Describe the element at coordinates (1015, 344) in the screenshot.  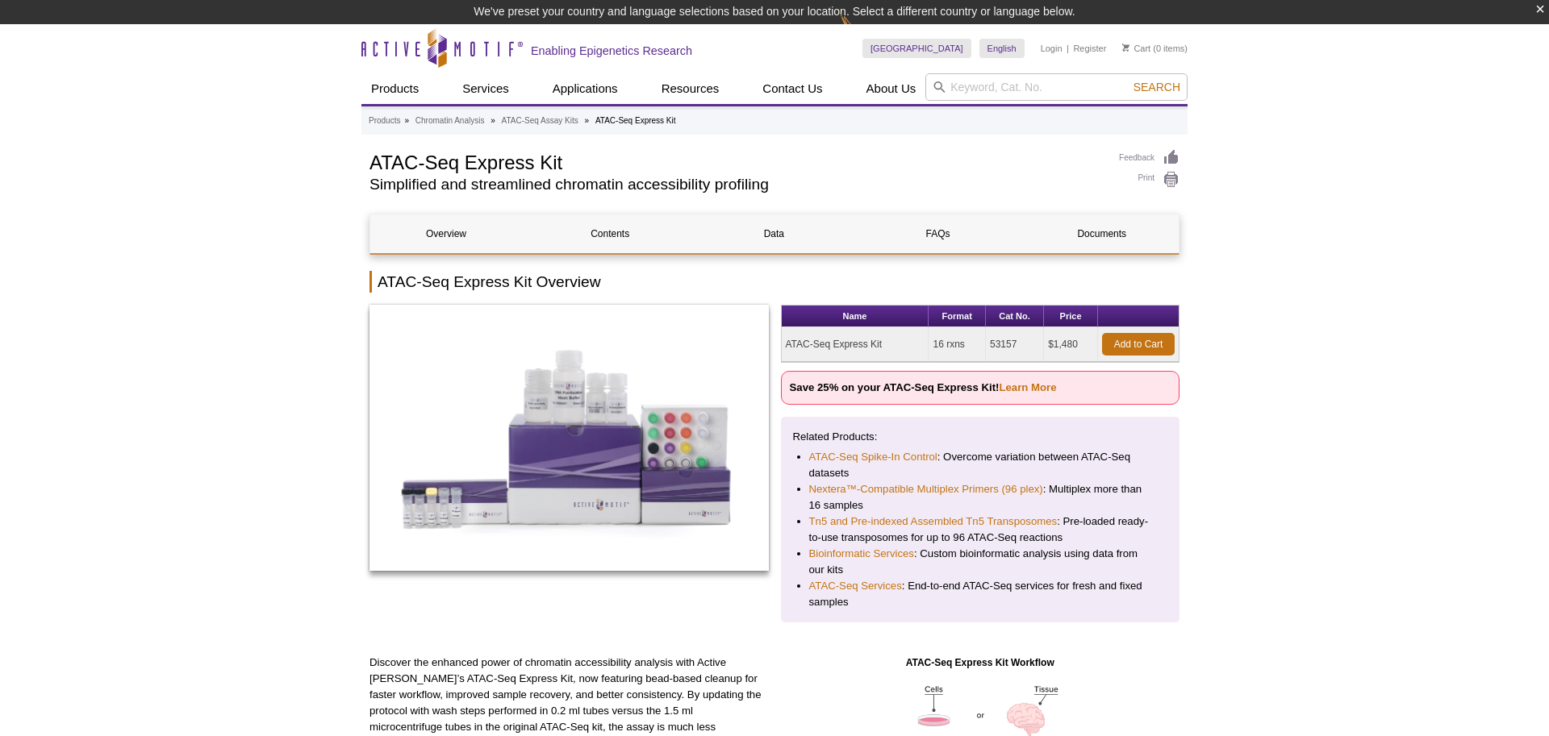
I see `td: 53157` at that location.